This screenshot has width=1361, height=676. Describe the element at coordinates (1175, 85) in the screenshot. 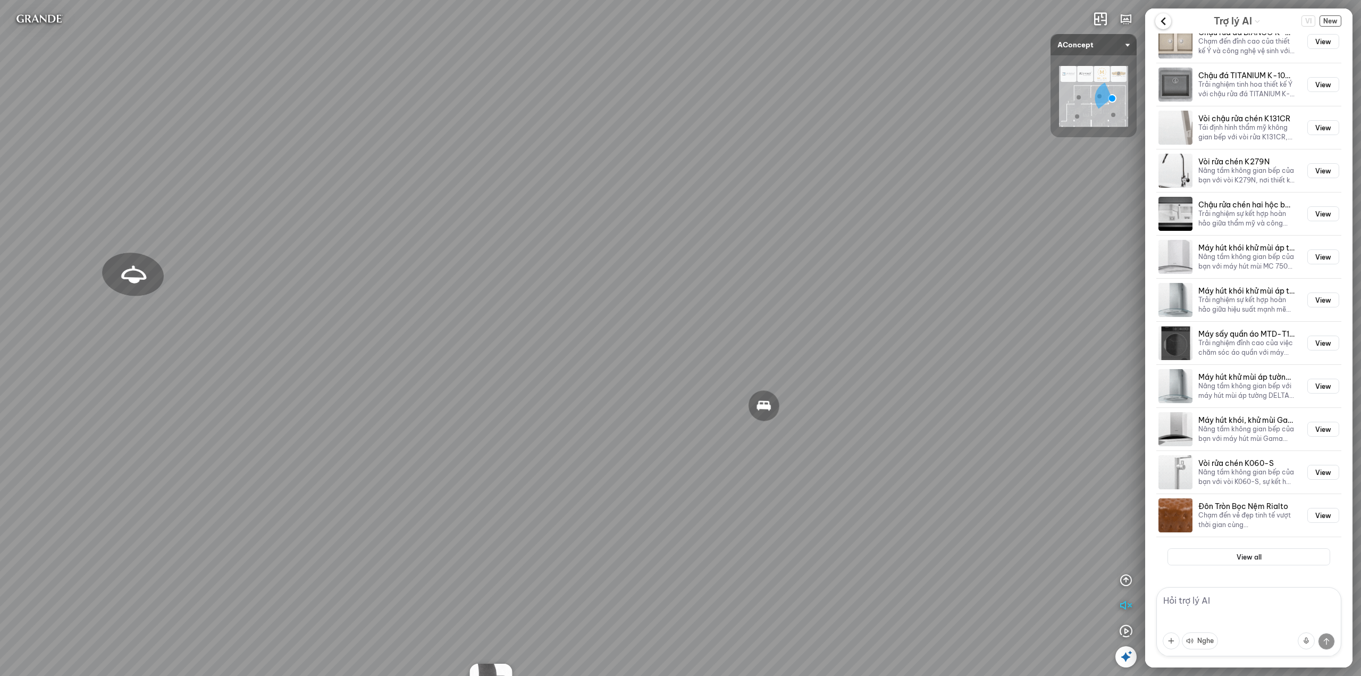

I see `img: Chậu đá TITANIUM K-10573` at that location.